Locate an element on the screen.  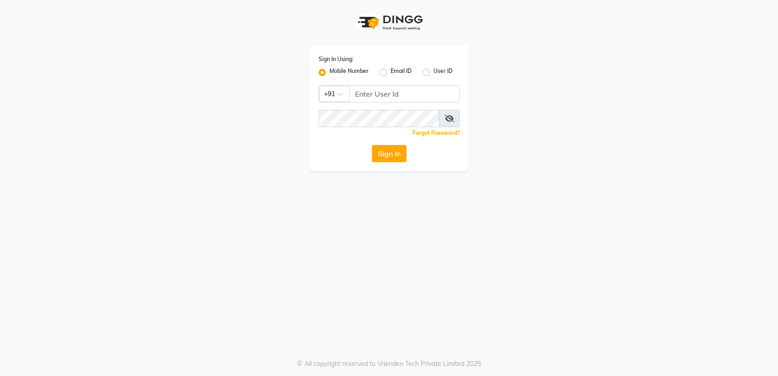
button: Sign In is located at coordinates (389, 154).